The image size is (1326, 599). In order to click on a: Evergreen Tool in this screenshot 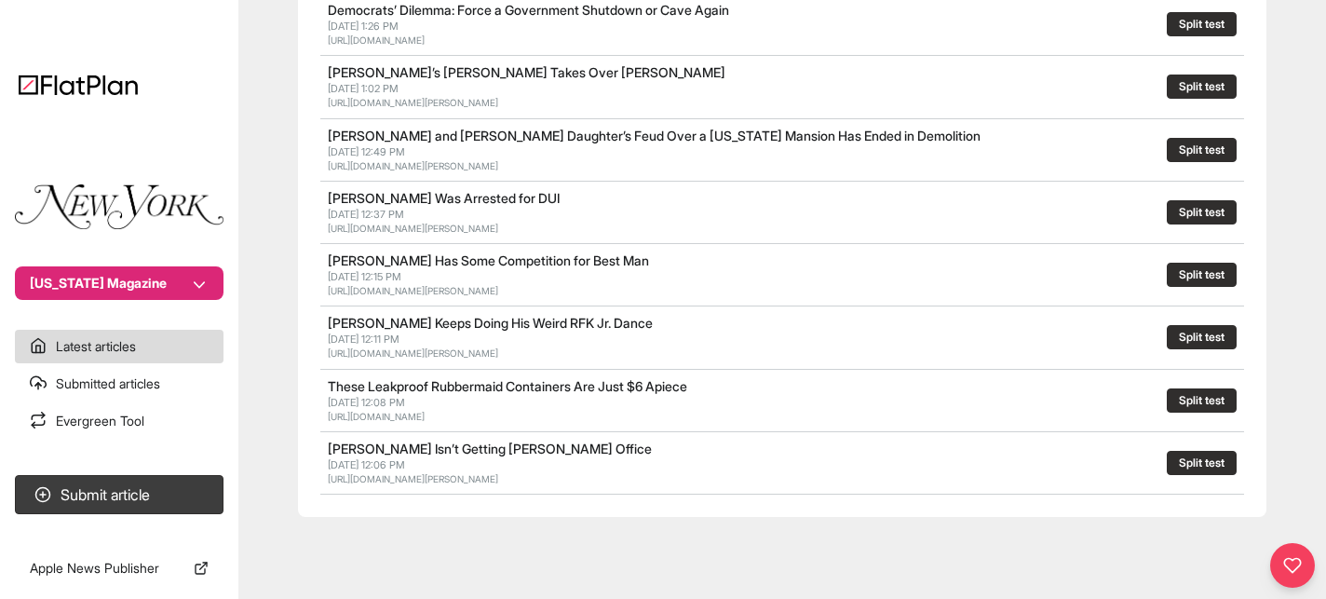, I will do `click(119, 421)`.